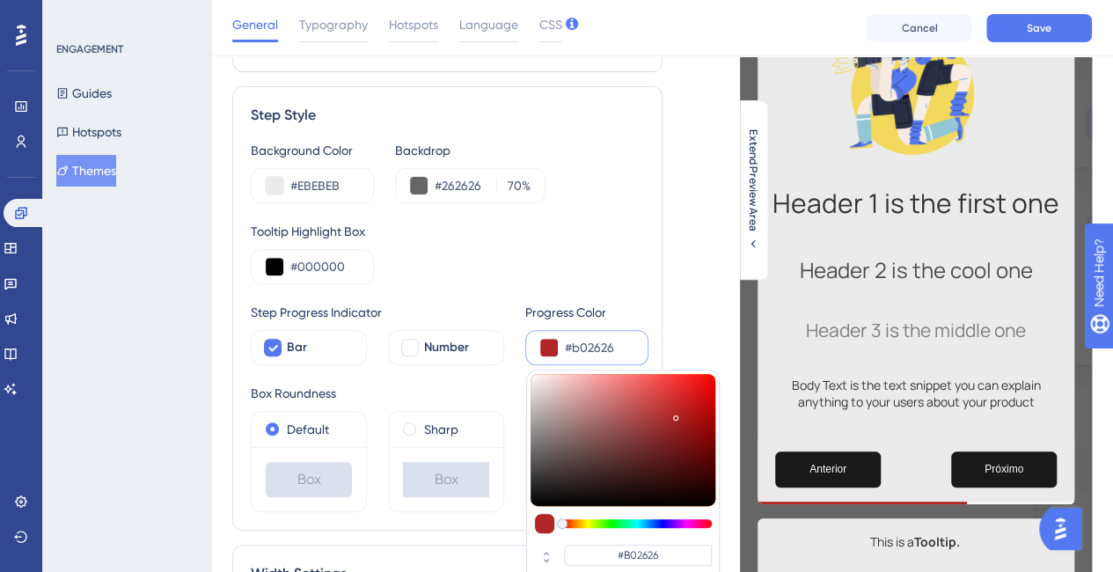 This screenshot has height=572, width=1113. Describe the element at coordinates (916, 202) in the screenshot. I see `h1: Header 1 is the first one` at that location.